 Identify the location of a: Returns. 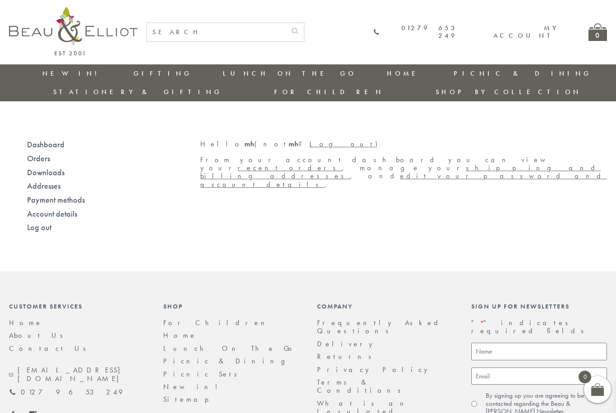
(347, 356).